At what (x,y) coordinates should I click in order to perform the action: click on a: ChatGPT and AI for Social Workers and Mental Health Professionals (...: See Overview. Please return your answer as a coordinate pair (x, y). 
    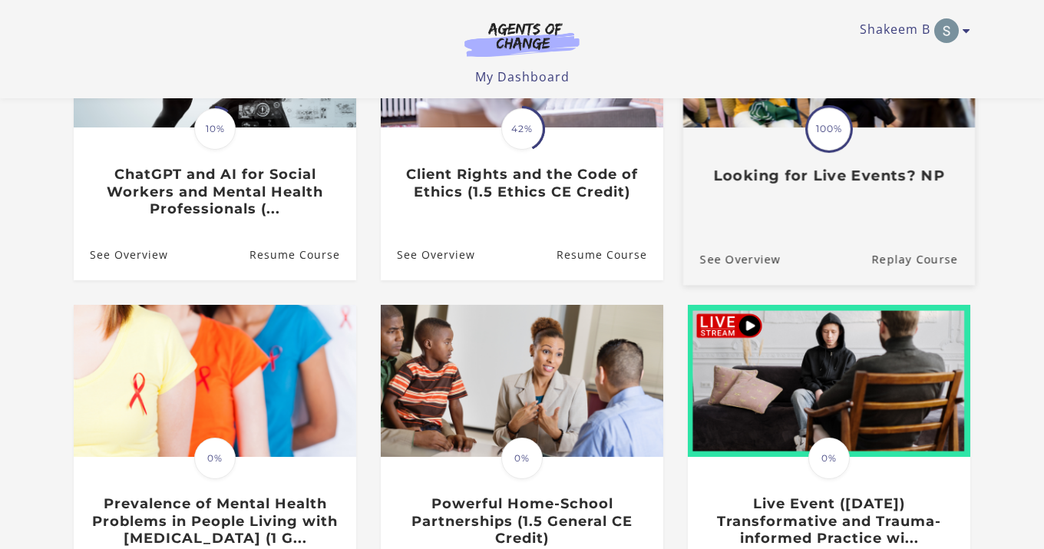
    Looking at the image, I should click on (121, 255).